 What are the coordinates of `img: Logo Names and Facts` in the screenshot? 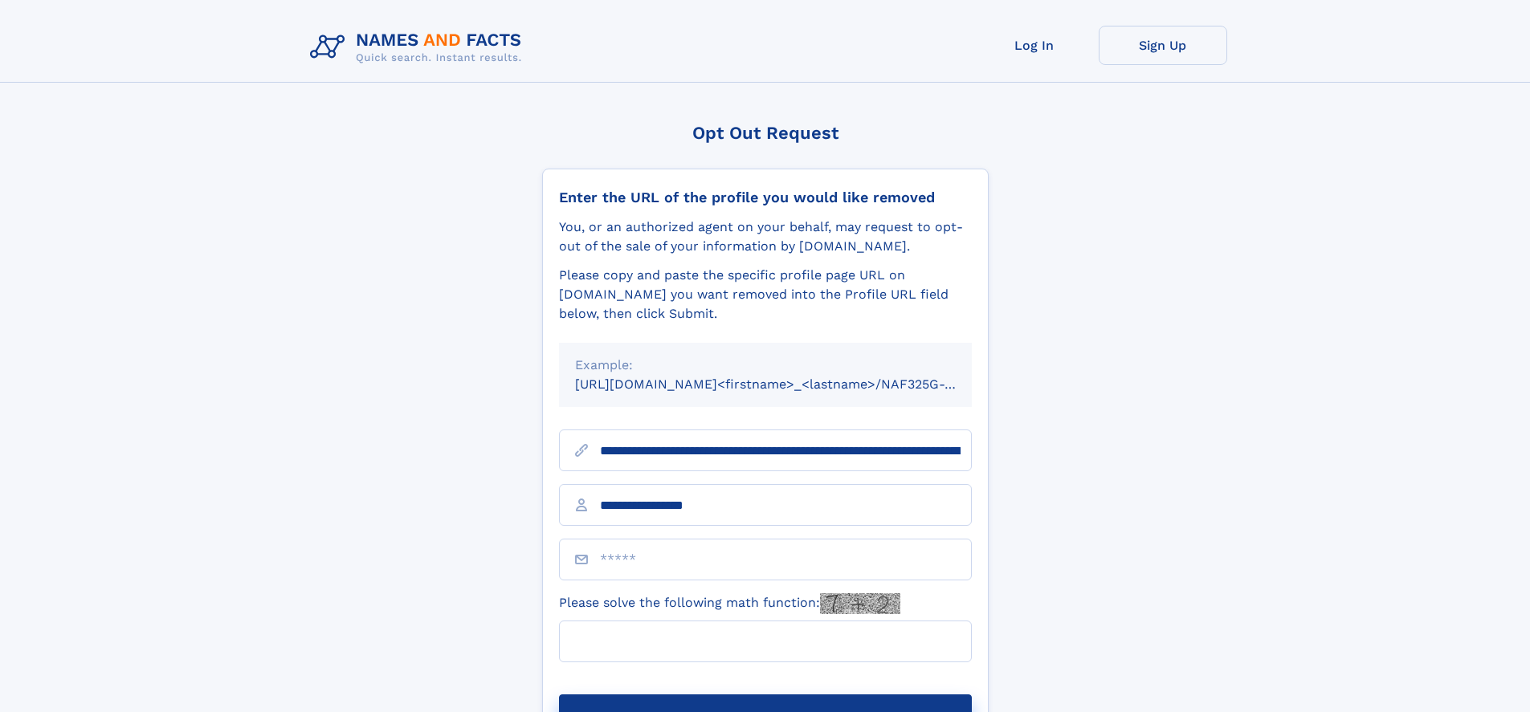 It's located at (419, 47).